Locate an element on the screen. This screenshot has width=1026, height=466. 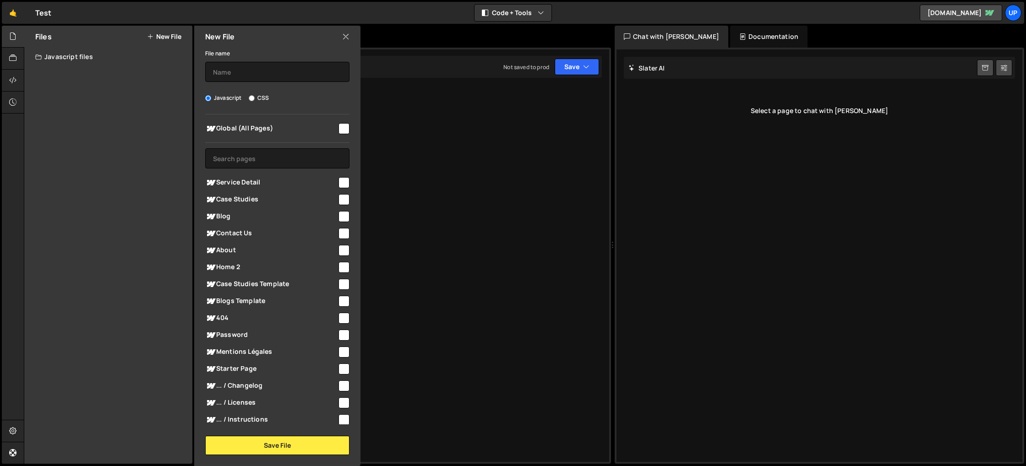
span: ... / Licenses is located at coordinates (271, 403).